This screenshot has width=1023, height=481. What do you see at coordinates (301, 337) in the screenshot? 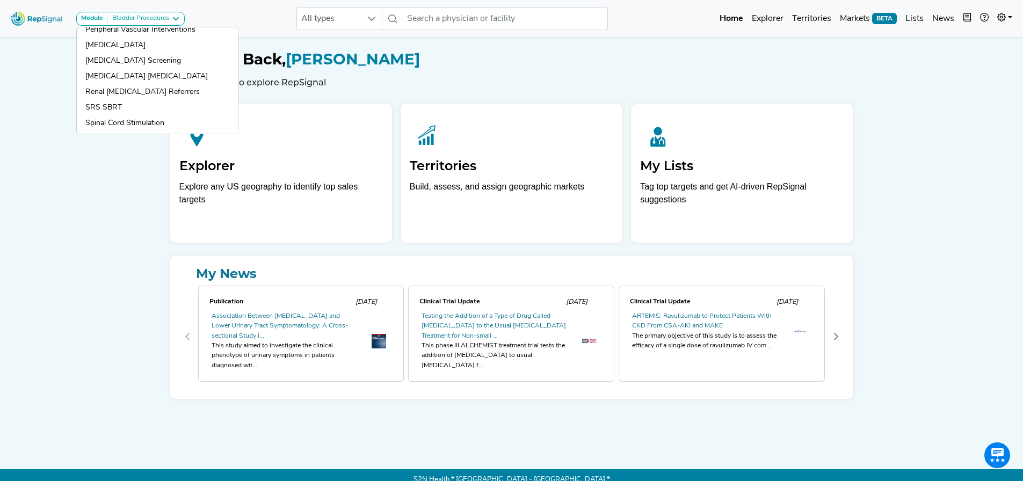
I see `div: 0` at bounding box center [301, 337].